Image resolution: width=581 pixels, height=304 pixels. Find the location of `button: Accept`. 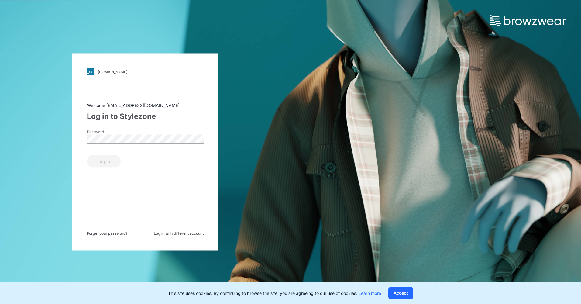

button: Accept is located at coordinates (401, 293).